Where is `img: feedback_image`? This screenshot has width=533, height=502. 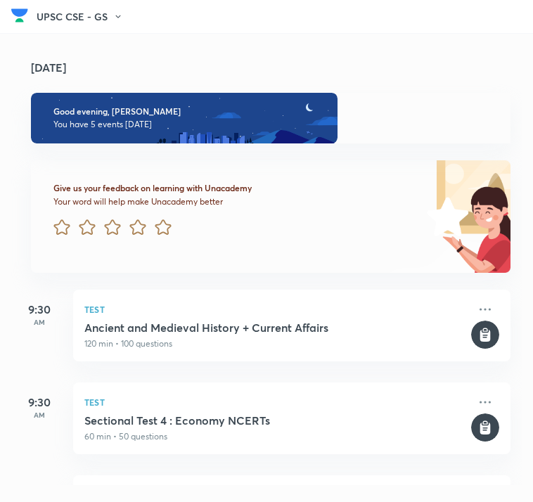
img: feedback_image is located at coordinates (445, 217).